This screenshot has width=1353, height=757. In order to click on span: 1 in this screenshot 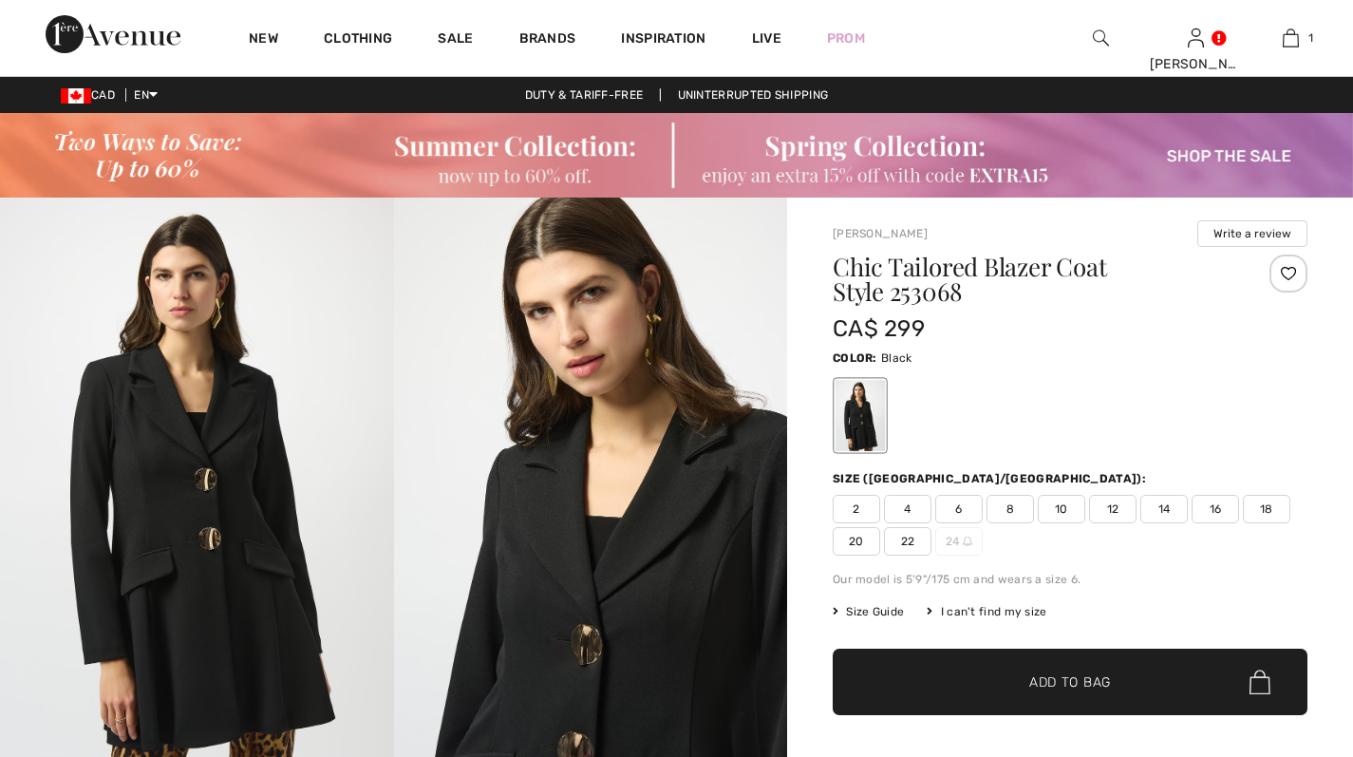, I will do `click(1310, 38)`.